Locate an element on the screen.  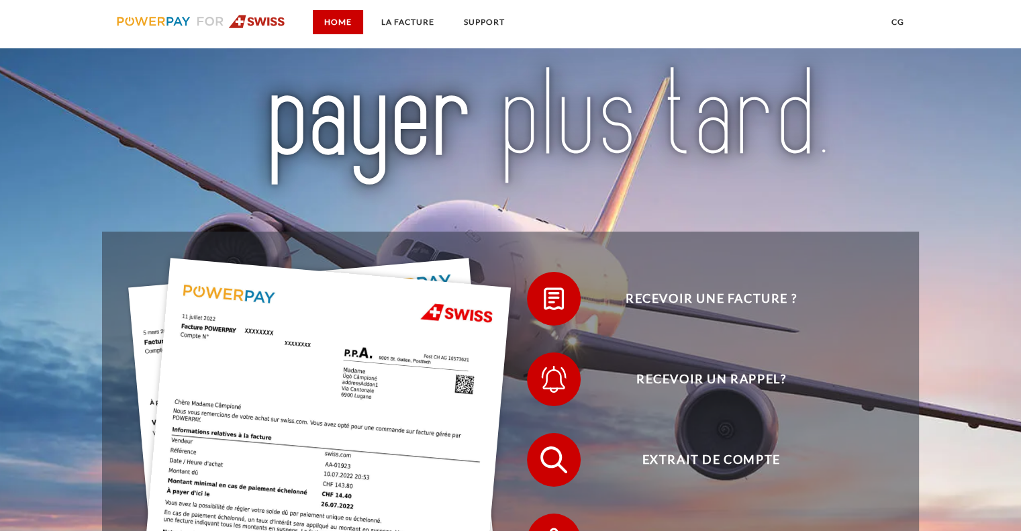
img: qb_search.svg is located at coordinates (554, 460).